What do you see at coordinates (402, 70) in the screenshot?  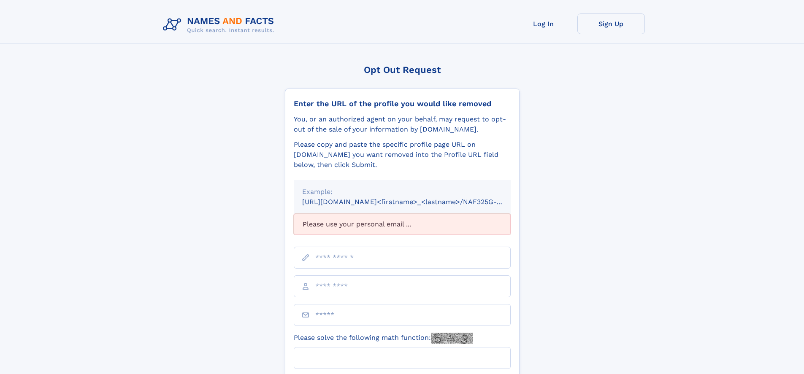 I see `div: Opt Out Request` at bounding box center [402, 70].